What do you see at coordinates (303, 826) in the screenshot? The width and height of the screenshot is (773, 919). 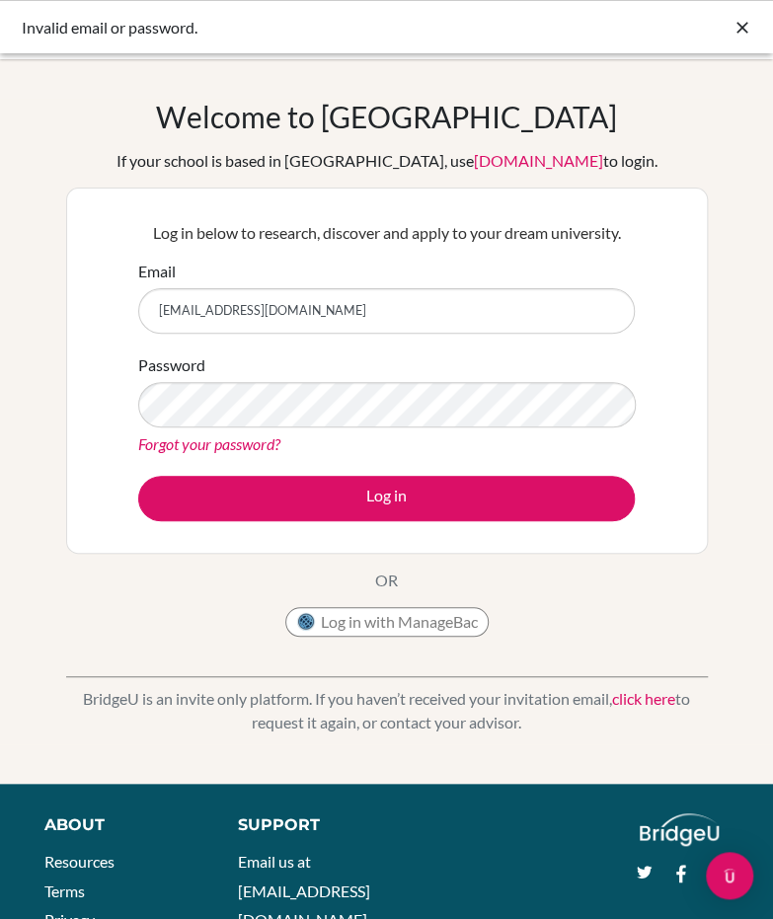 I see `div: Support` at bounding box center [303, 826].